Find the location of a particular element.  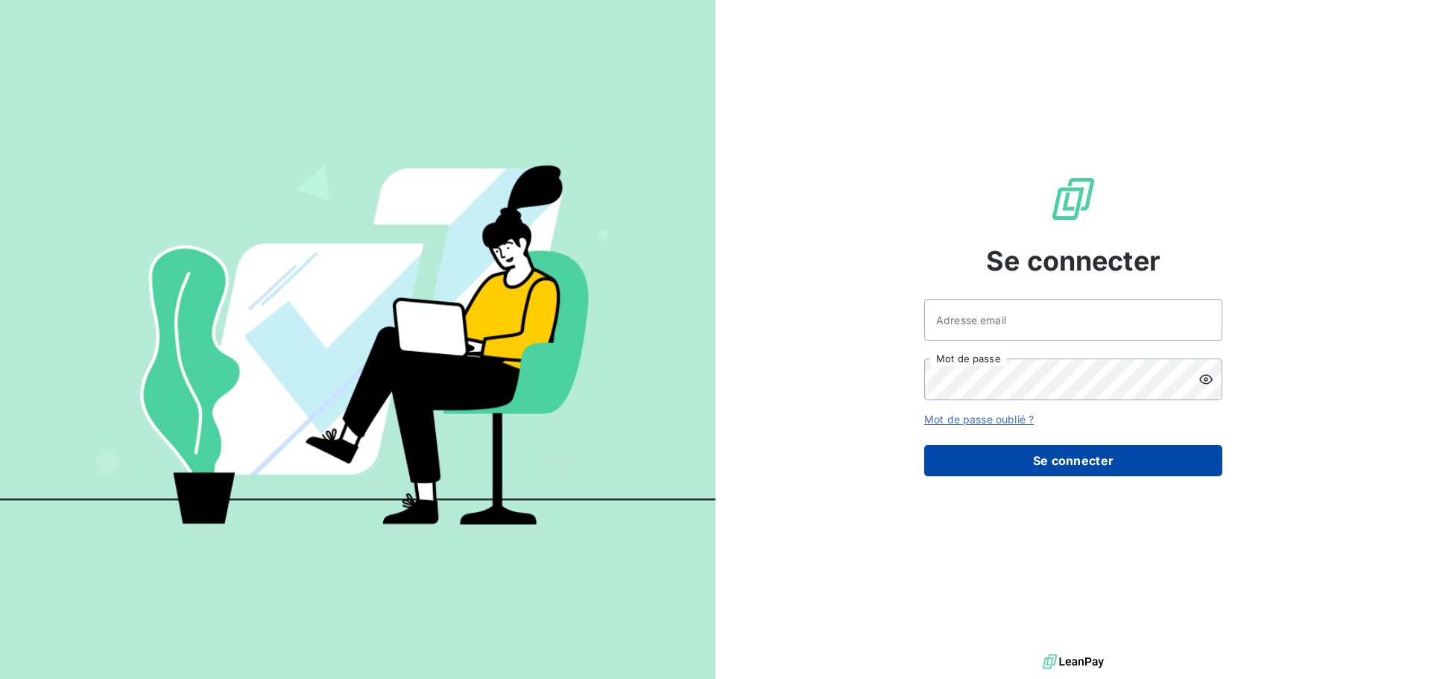

img: logo is located at coordinates (1073, 662).